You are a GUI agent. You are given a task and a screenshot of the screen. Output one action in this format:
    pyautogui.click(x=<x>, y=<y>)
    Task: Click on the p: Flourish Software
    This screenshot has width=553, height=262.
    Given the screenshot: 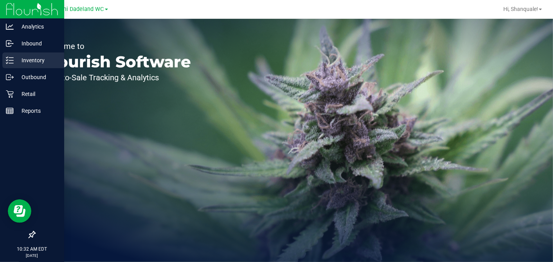 What is the action you would take?
    pyautogui.click(x=117, y=62)
    